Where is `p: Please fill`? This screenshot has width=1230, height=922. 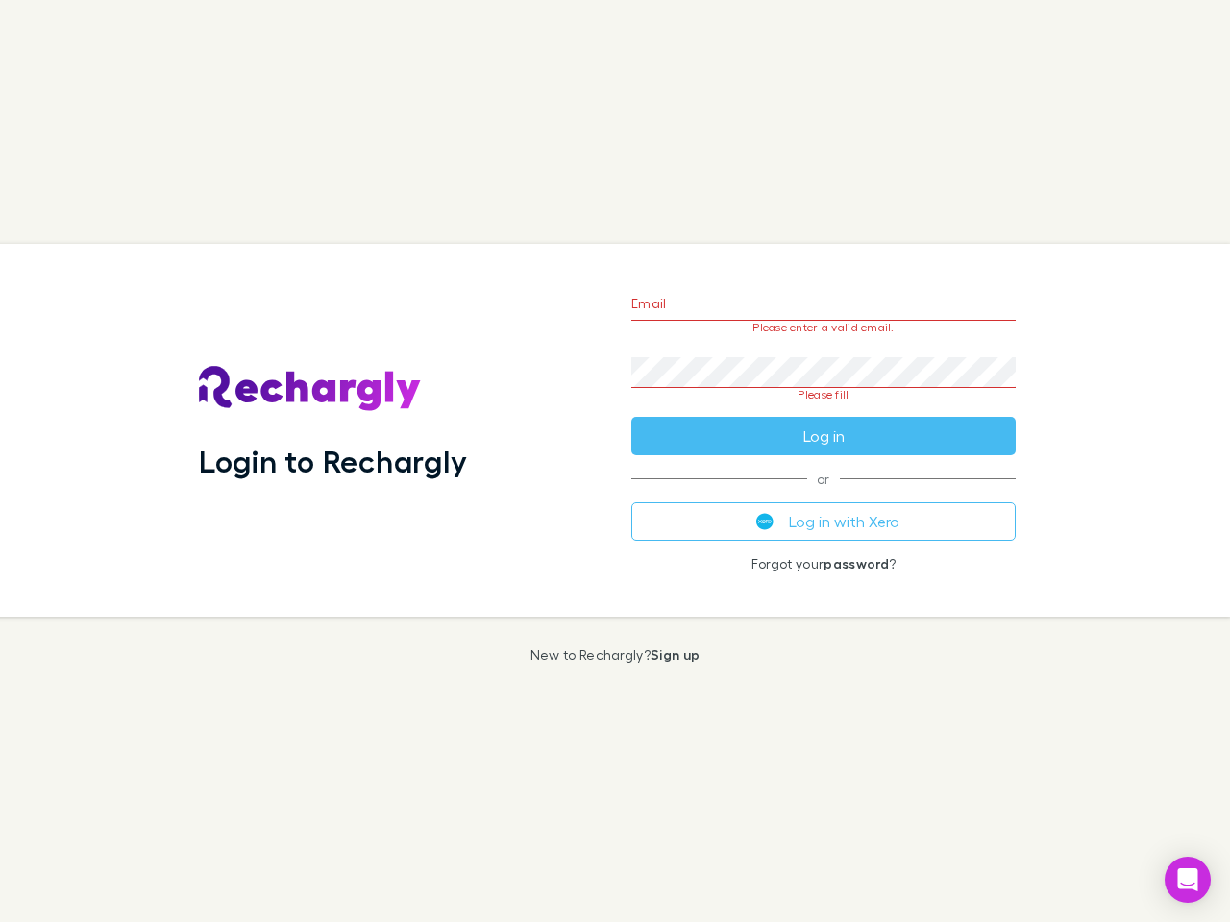
p: Please fill is located at coordinates (823, 395).